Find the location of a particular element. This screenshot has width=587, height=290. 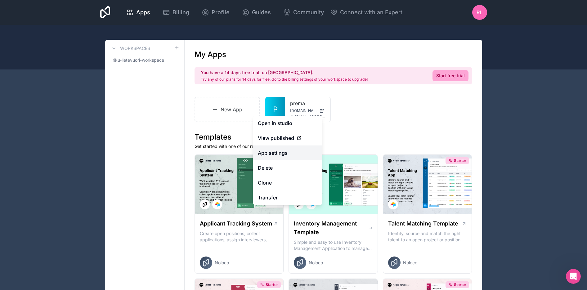

a: New App is located at coordinates (228, 110).